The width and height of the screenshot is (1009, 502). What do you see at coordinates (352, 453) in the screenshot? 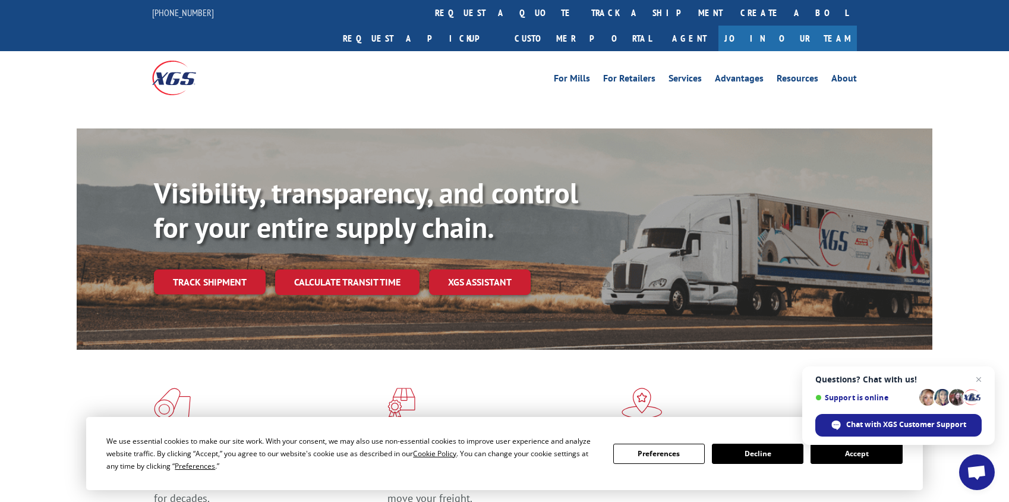
I see `div: We use essential cookies to make our site work. With your consent, we may also use non-essential ...` at bounding box center [352, 453].